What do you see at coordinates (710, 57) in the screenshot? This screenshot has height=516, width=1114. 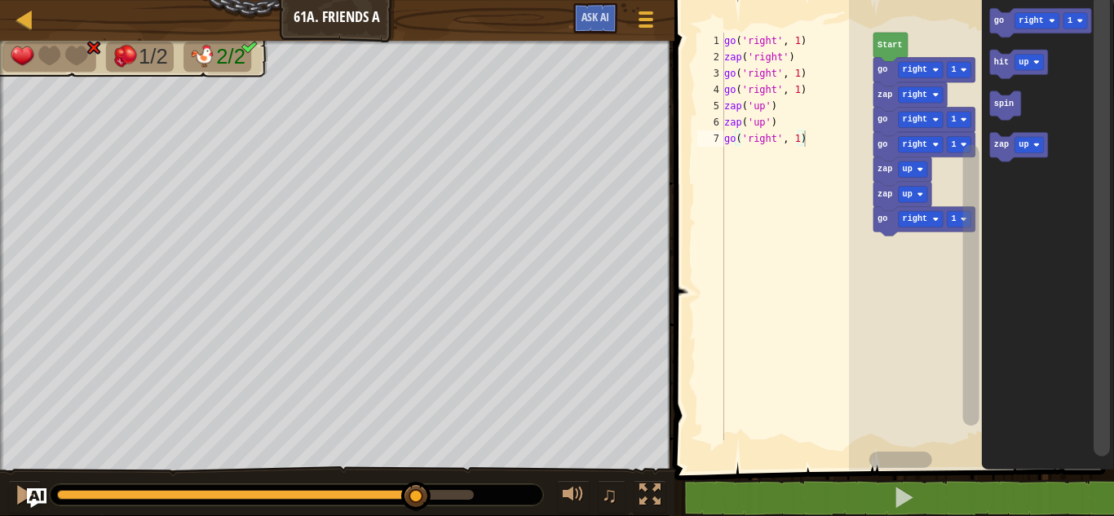 I see `div: 2` at bounding box center [710, 57].